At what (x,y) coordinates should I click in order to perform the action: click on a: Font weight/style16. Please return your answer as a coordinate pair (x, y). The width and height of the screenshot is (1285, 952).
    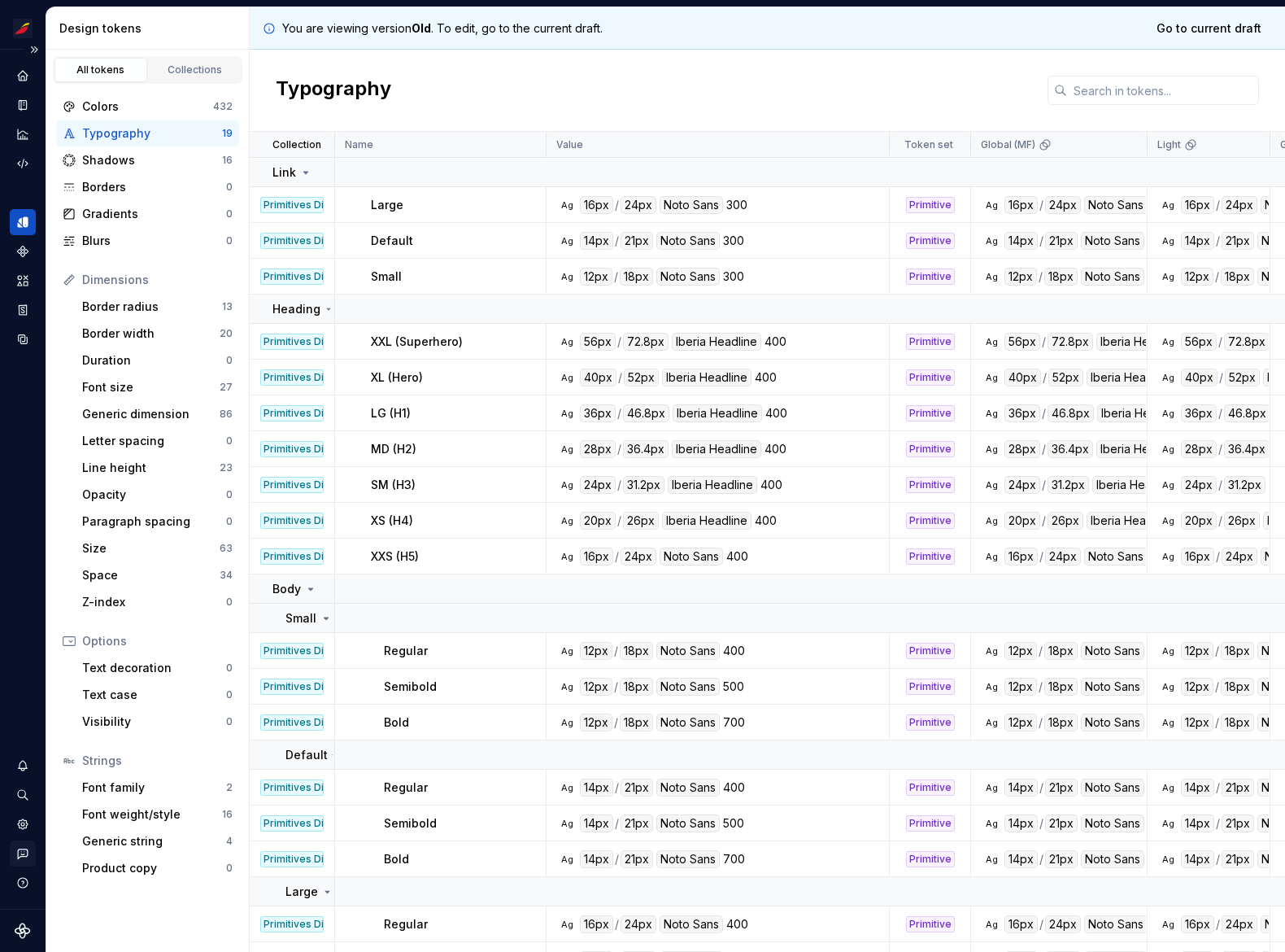
    Looking at the image, I should click on (157, 814).